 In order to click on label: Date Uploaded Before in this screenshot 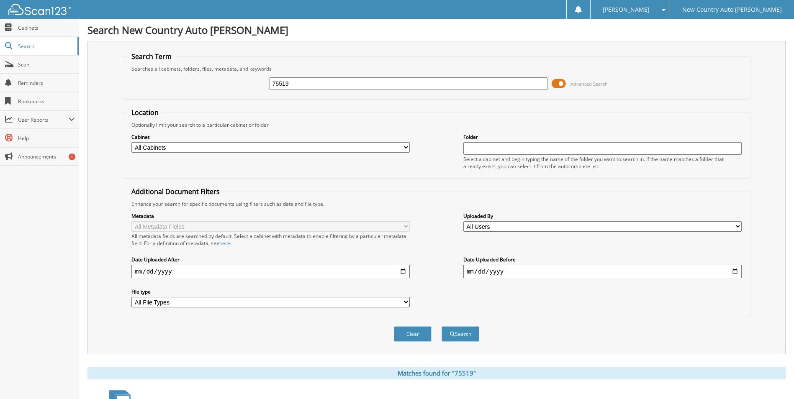, I will do `click(602, 259)`.